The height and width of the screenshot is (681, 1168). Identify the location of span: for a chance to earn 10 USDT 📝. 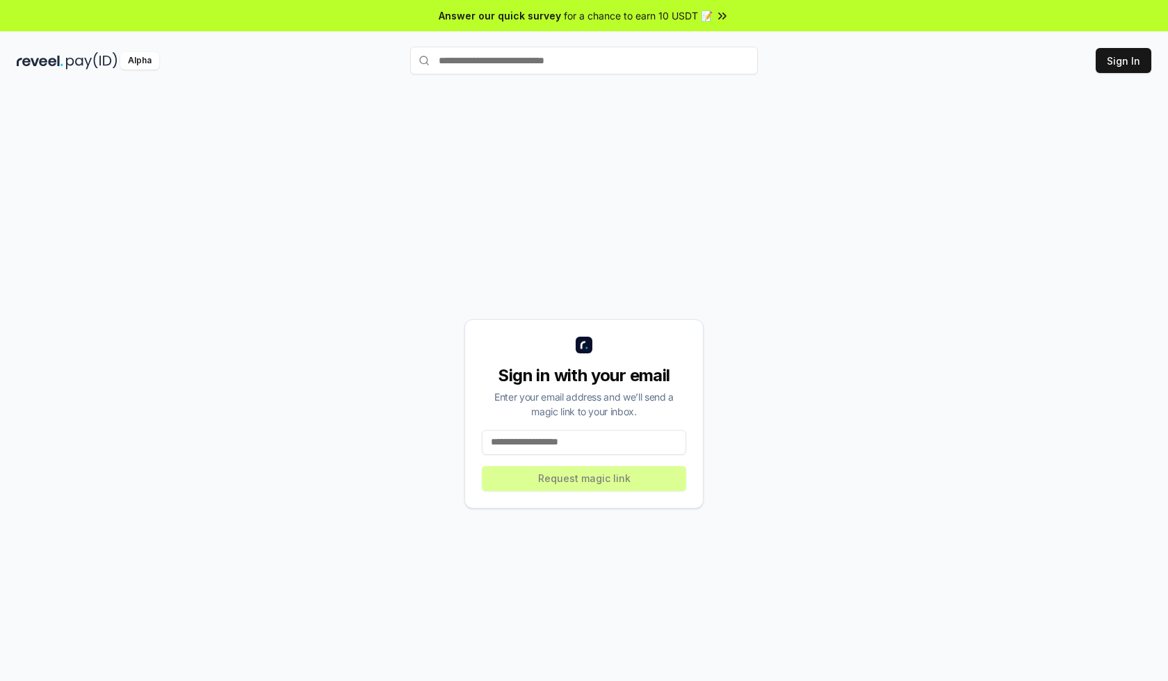
(638, 15).